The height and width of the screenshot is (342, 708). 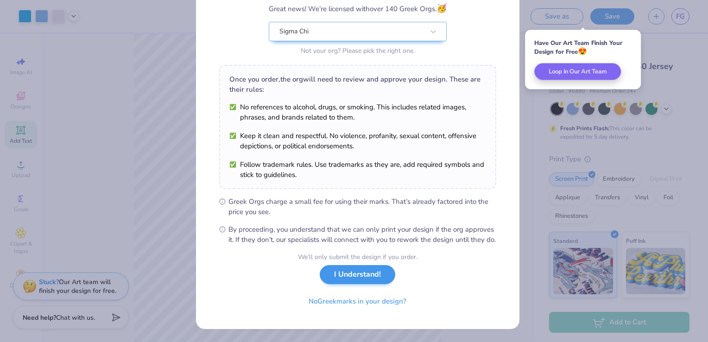 I want to click on li: Keep it clean and respectful. No violence, profanity, sexual content, offensive depictions, or po..., so click(x=358, y=141).